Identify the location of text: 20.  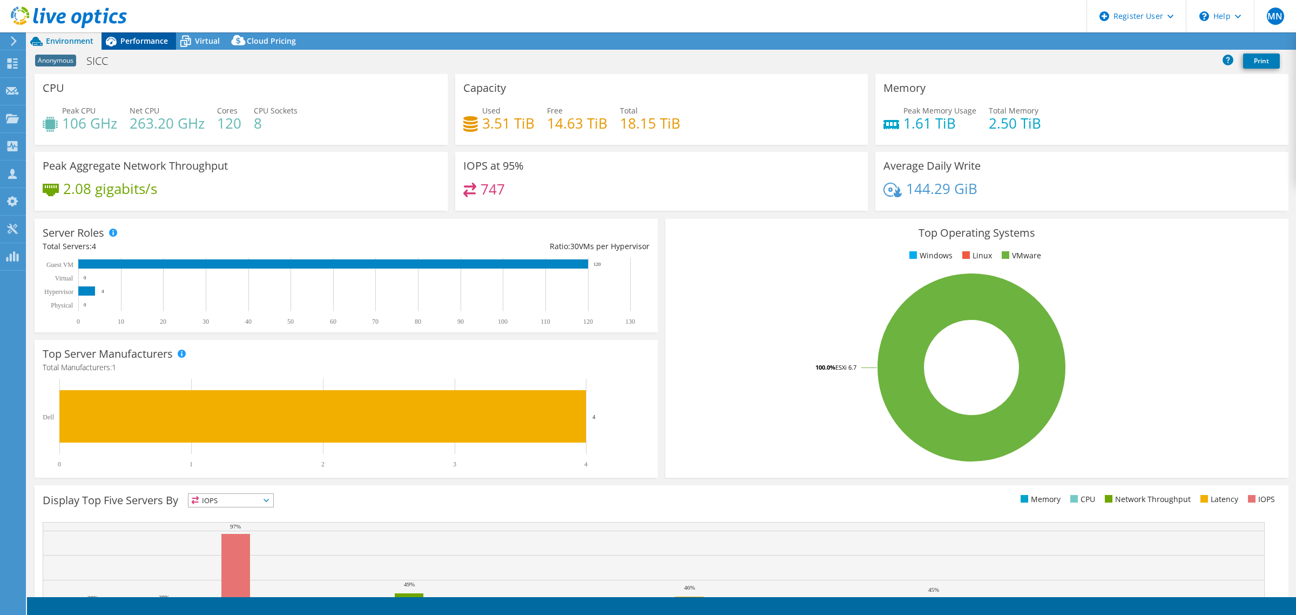
(163, 321).